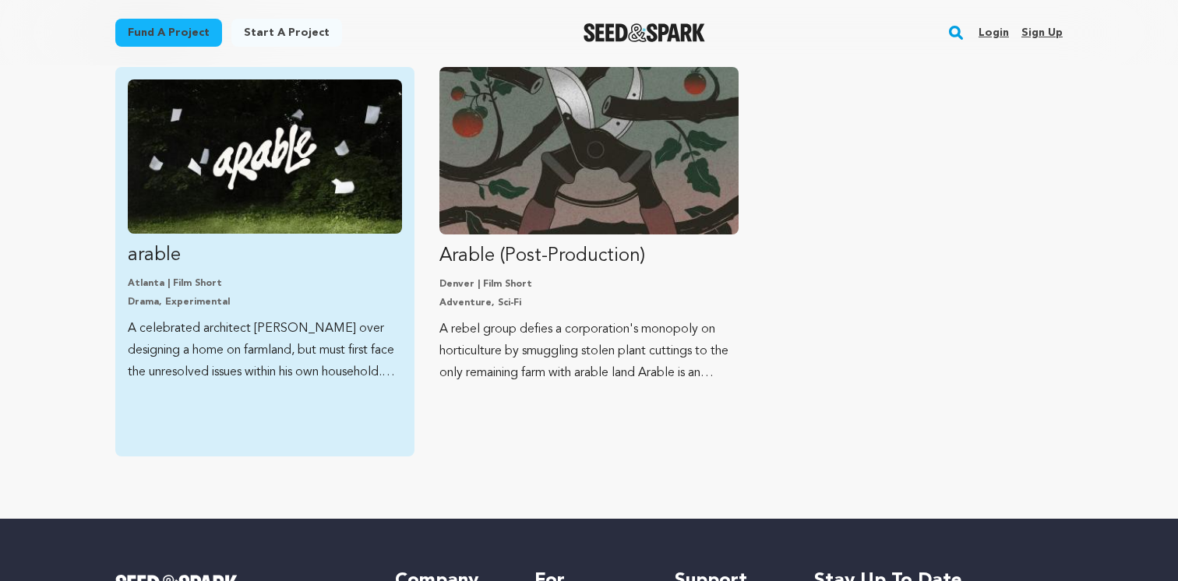  What do you see at coordinates (265, 256) in the screenshot?
I see `p: arable` at bounding box center [265, 256].